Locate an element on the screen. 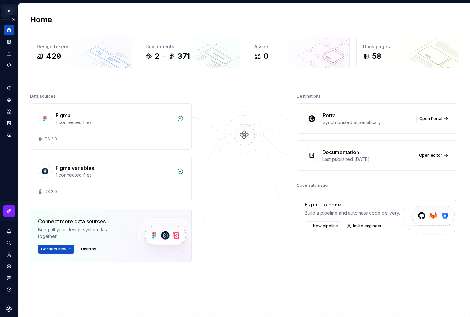 The width and height of the screenshot is (470, 317). button: Dismiss is located at coordinates (89, 249).